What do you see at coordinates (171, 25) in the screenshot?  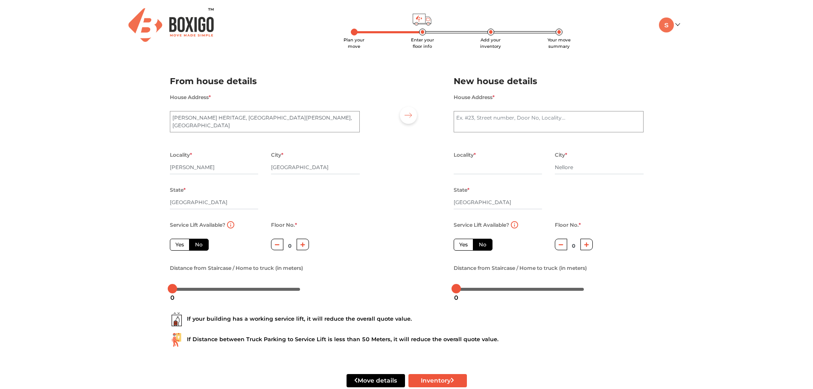 I see `img: Boxigo` at bounding box center [171, 25].